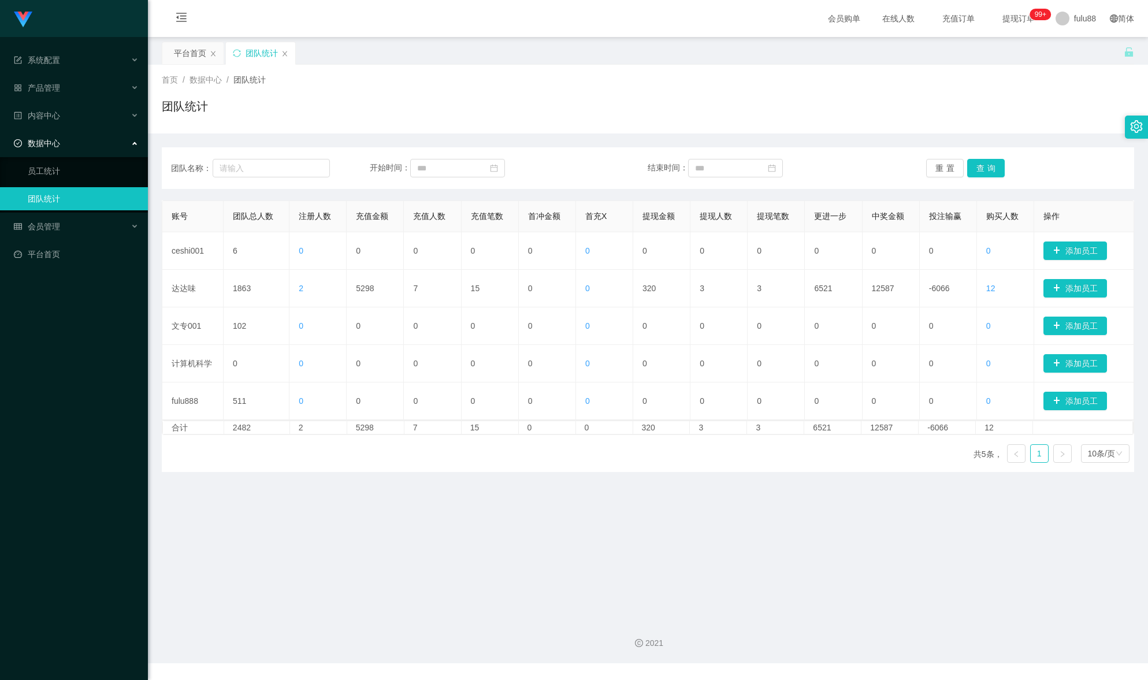 The width and height of the screenshot is (1148, 680). I want to click on a: 团队统计, so click(83, 199).